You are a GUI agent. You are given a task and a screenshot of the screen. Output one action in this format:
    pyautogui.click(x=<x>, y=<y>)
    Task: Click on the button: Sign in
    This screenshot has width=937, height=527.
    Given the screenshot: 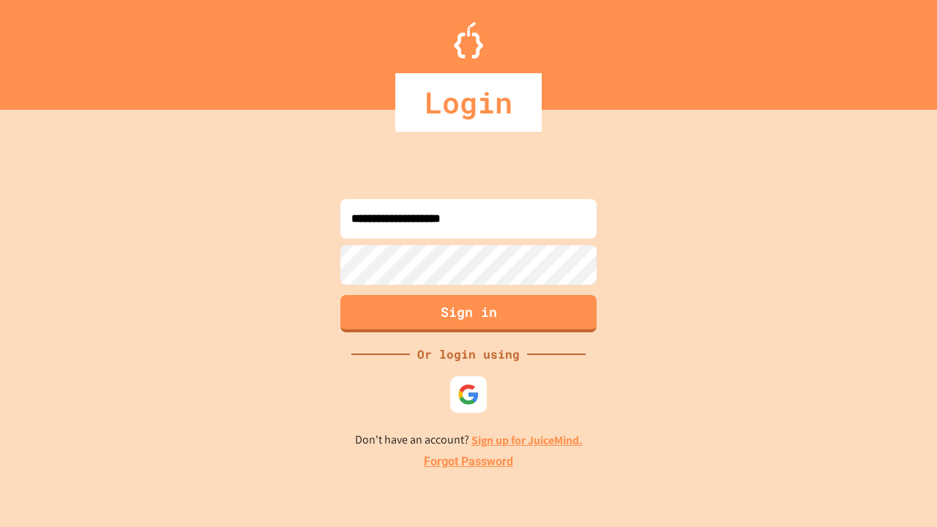 What is the action you would take?
    pyautogui.click(x=469, y=313)
    